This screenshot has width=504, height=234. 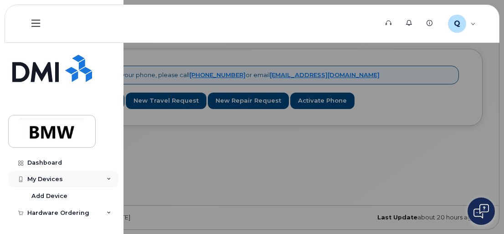 I want to click on div: Add Device, so click(x=49, y=196).